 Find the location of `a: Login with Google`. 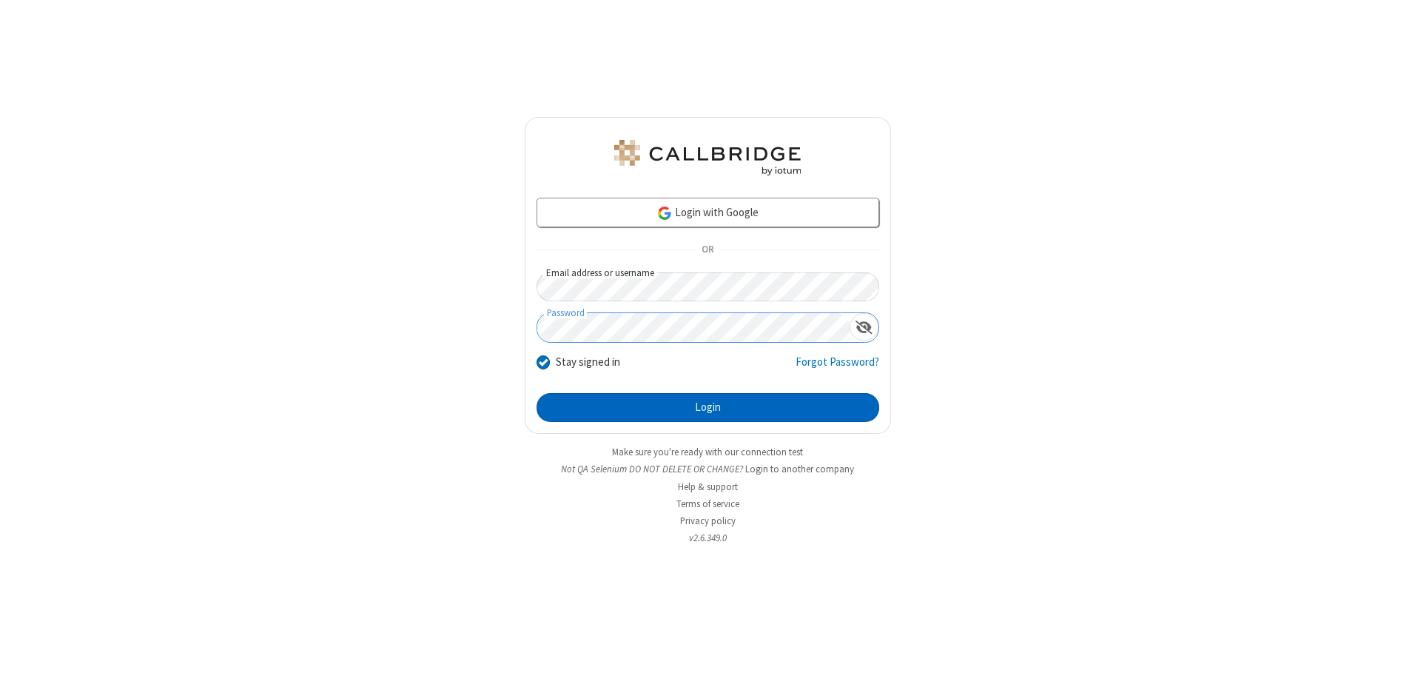

a: Login with Google is located at coordinates (708, 212).